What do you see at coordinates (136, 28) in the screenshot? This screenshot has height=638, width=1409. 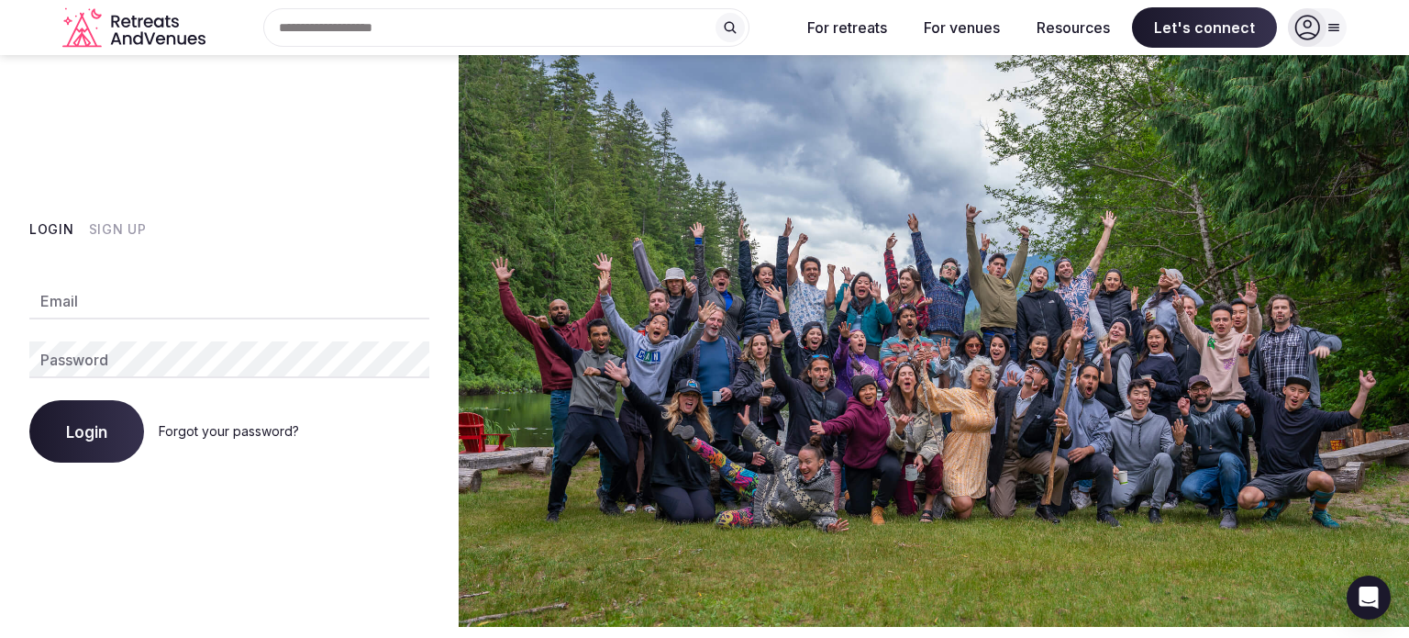 I see `a: Visit the homepage` at bounding box center [136, 28].